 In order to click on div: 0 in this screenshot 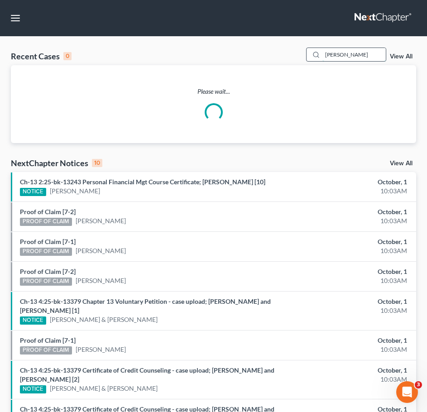, I will do `click(67, 56)`.